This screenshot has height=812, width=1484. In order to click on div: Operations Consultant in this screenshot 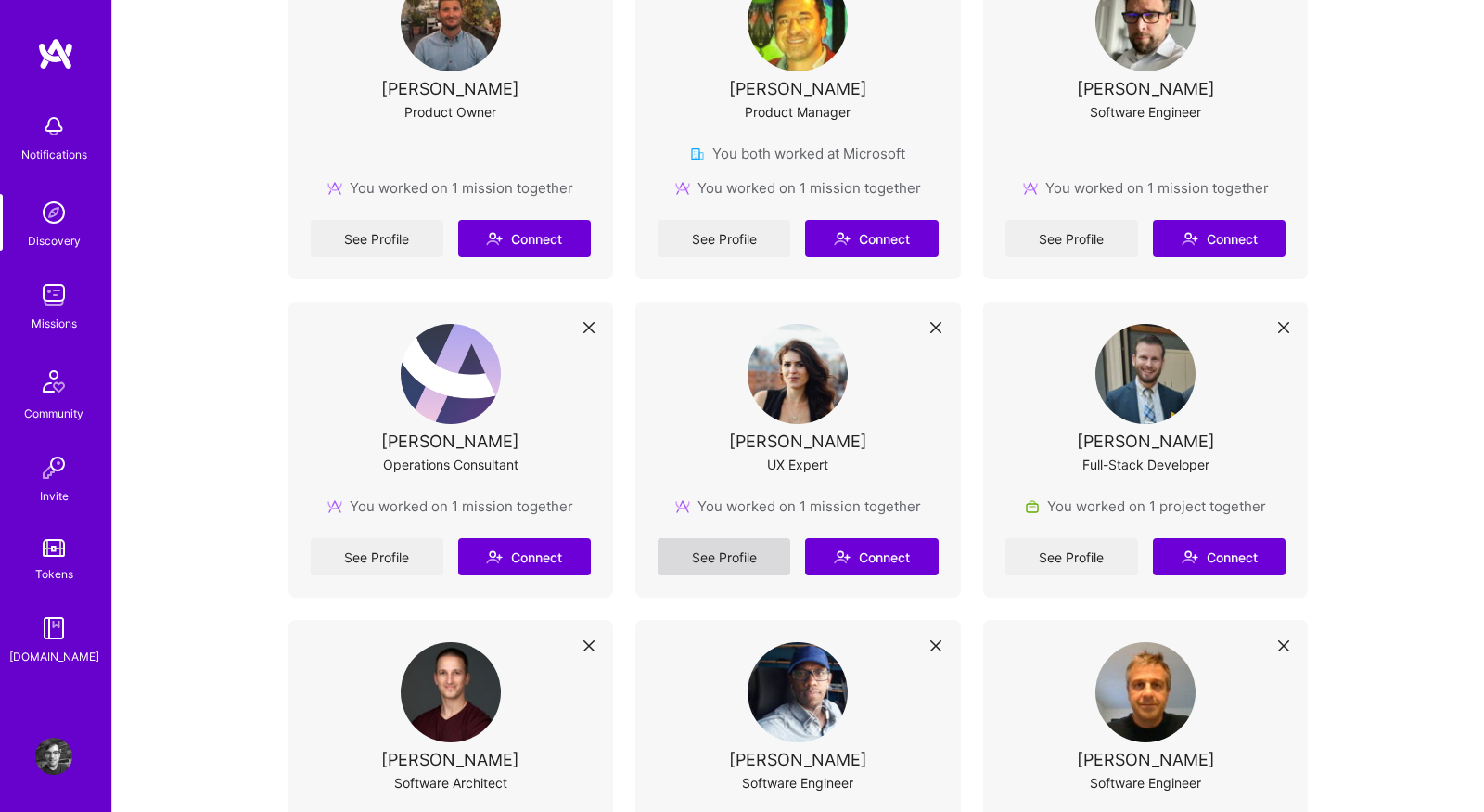, I will do `click(451, 464)`.